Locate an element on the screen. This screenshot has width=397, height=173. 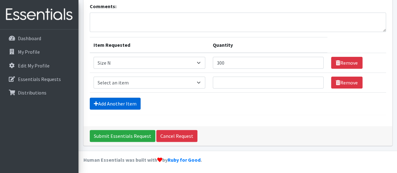
strong: Human Essentials was built with by . is located at coordinates (142, 160).